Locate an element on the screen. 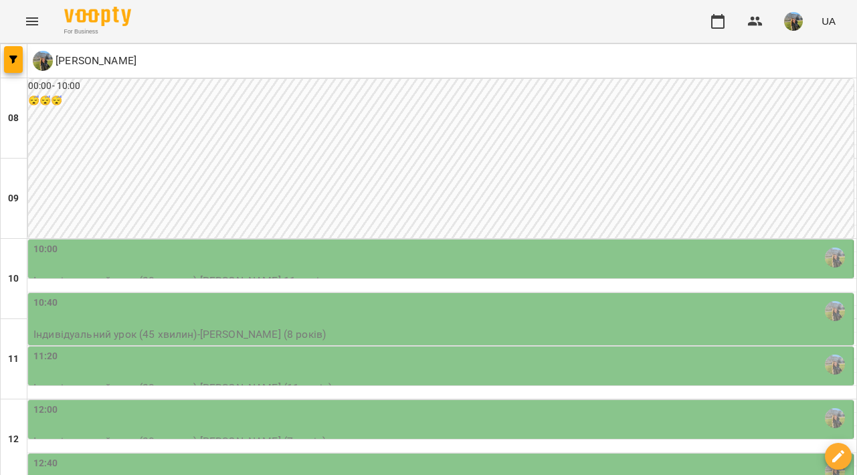 The height and width of the screenshot is (475, 857). label: 10:40 is located at coordinates (46, 303).